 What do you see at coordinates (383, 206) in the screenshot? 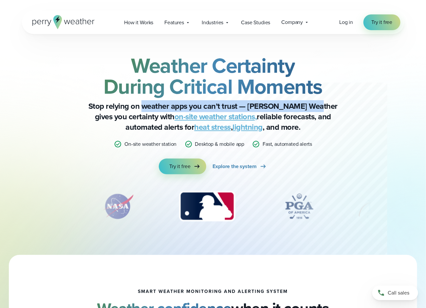
I see `img: DPR-Construction.svg` at bounding box center [383, 206].